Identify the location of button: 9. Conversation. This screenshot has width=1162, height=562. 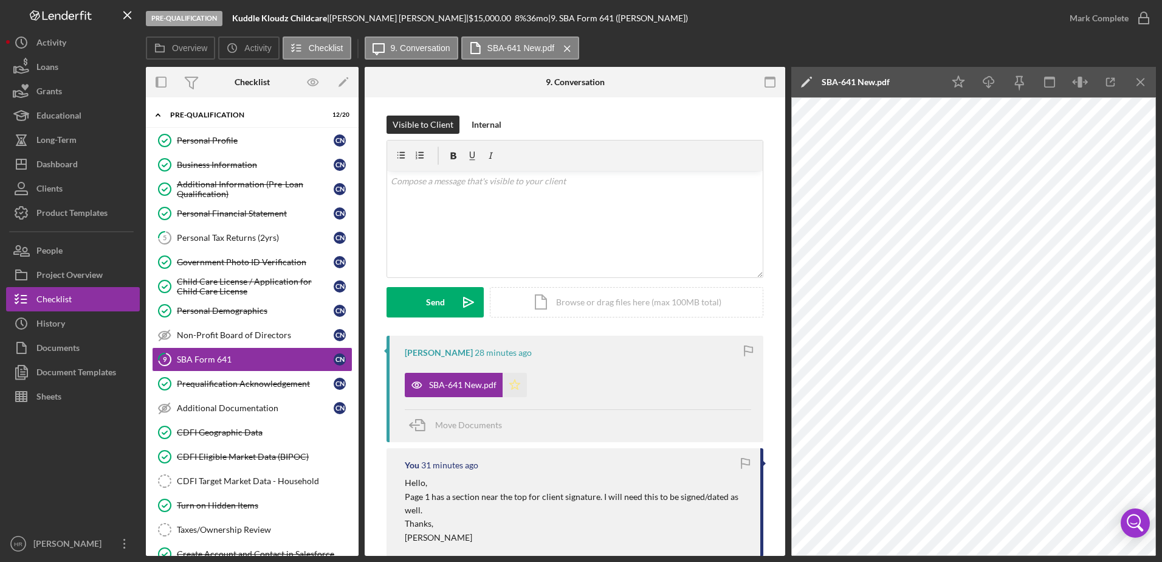
(412, 48).